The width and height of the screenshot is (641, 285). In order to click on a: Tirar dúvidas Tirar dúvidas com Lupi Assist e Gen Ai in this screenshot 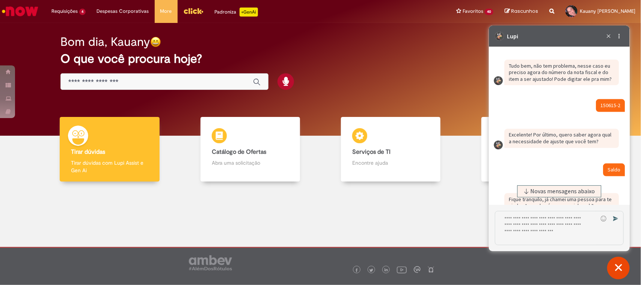, I will do `click(110, 149)`.